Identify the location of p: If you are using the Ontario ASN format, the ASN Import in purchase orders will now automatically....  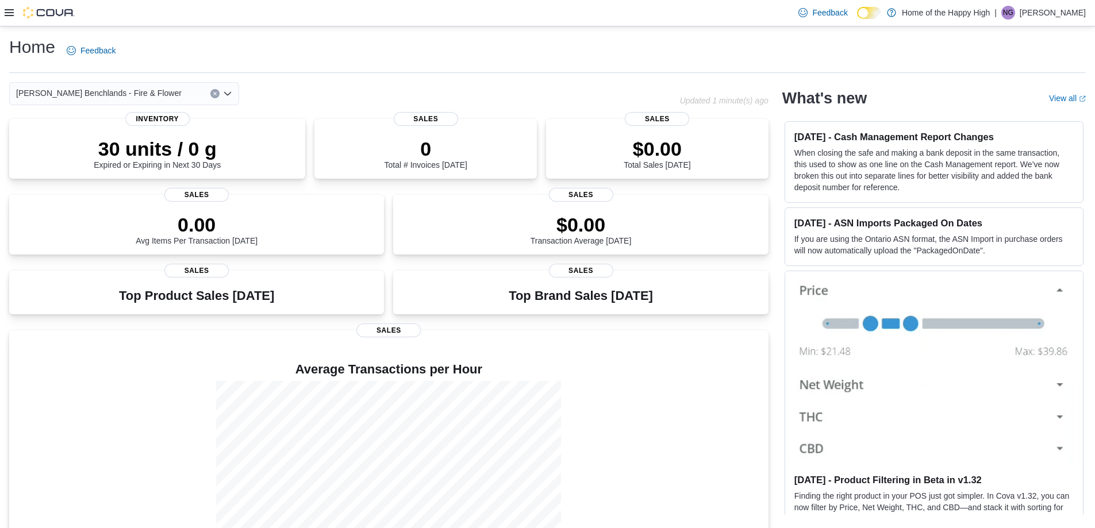
(934, 245).